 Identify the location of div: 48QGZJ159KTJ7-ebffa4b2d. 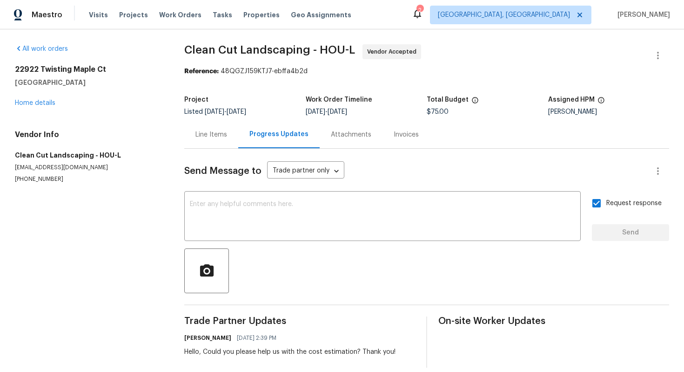
(427, 71).